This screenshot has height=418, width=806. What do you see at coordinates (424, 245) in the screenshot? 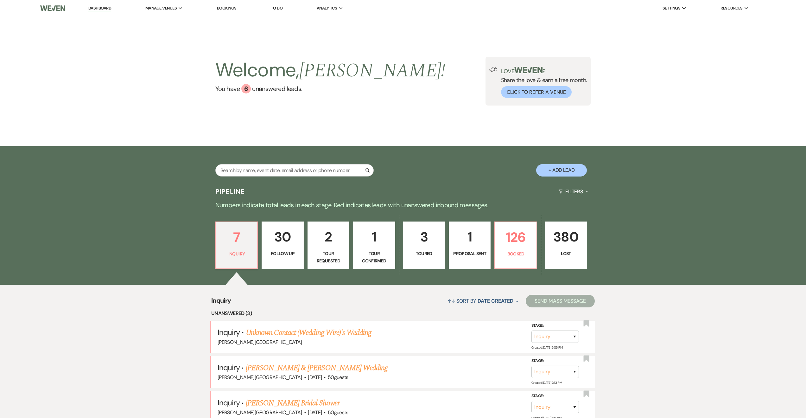
I see `a: 3Toured` at bounding box center [424, 245].